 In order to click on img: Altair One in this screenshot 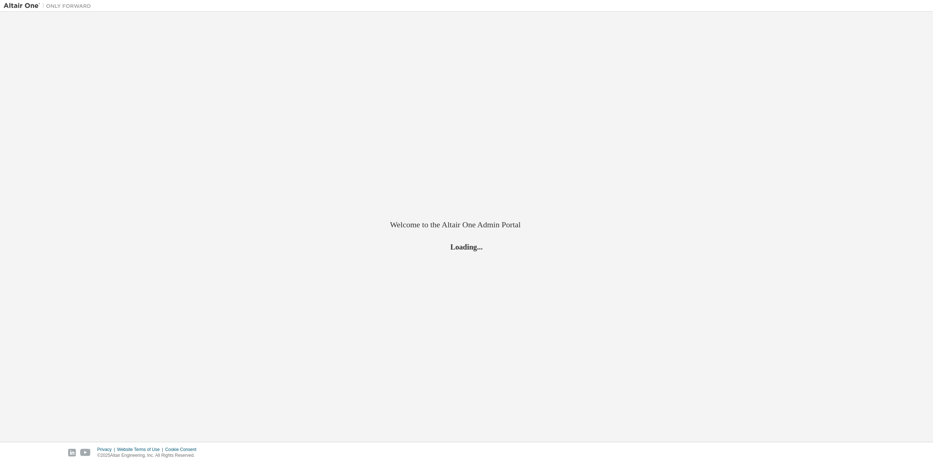, I will do `click(49, 6)`.